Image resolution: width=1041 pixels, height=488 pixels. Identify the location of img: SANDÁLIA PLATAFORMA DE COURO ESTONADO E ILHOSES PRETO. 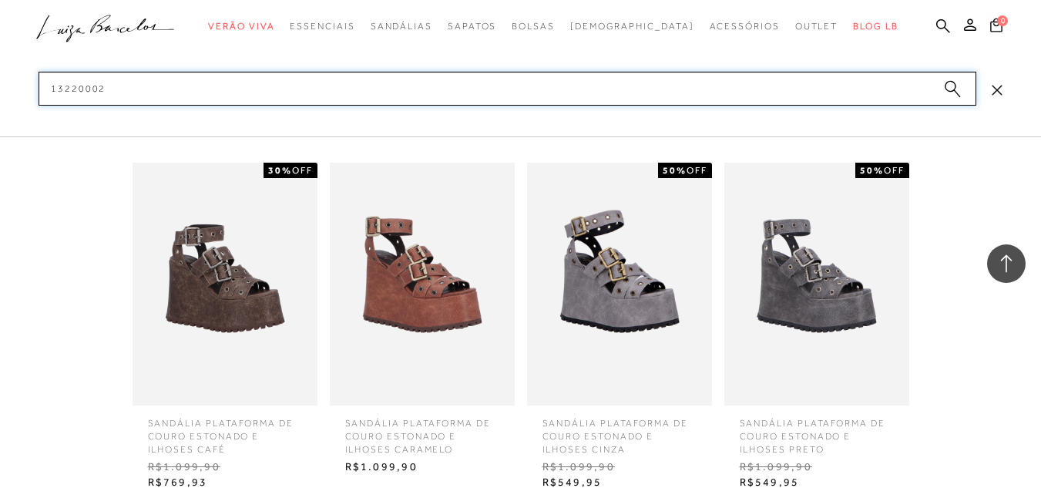
(817, 284).